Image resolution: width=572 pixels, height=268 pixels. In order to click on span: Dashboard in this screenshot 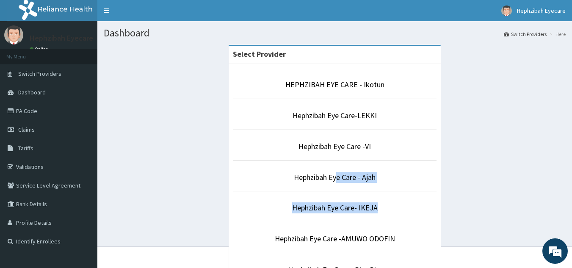, I will do `click(32, 92)`.